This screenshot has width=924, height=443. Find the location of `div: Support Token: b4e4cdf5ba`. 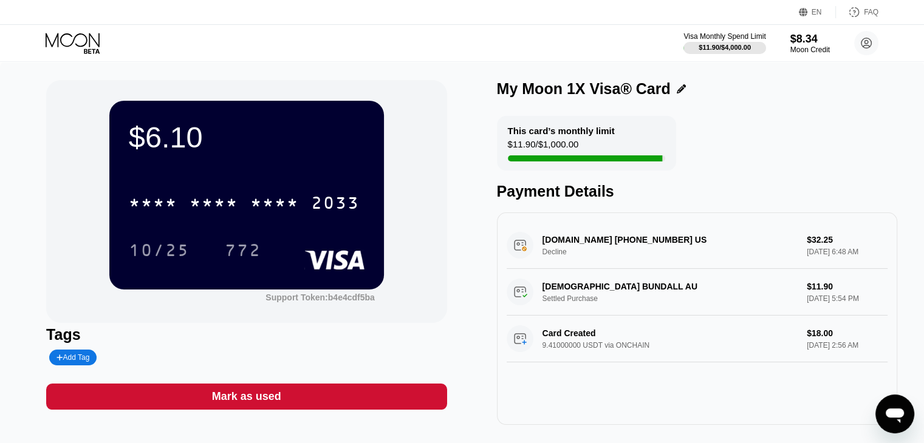

div: Support Token: b4e4cdf5ba is located at coordinates (319, 298).